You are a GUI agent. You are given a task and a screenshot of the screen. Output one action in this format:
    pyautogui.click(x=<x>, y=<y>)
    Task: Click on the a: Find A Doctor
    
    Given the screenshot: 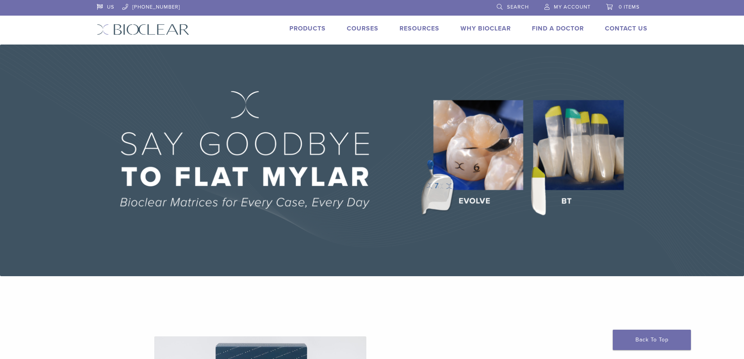 What is the action you would take?
    pyautogui.click(x=558, y=29)
    